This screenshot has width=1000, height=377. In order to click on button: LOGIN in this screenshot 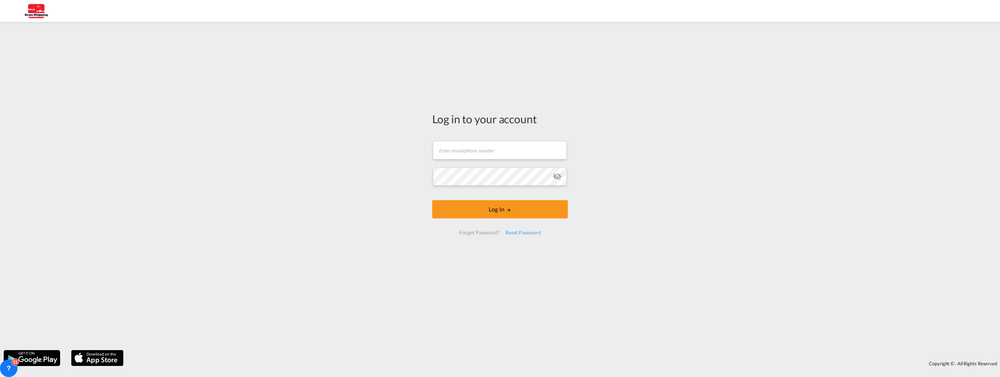, I will do `click(500, 209)`.